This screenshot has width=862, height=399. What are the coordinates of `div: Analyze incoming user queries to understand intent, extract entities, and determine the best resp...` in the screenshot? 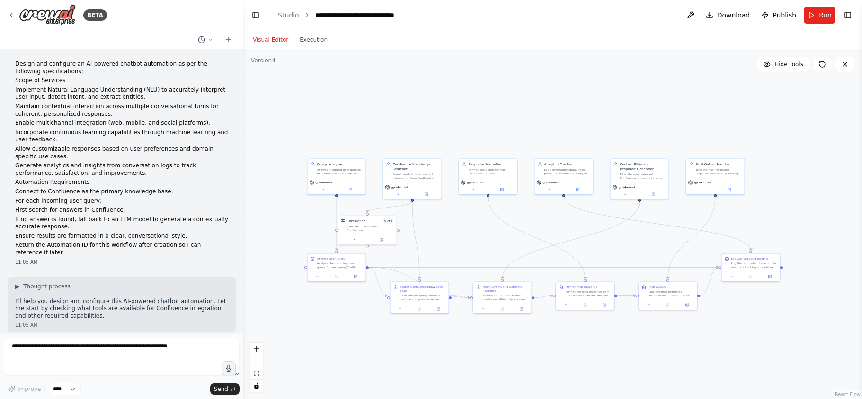 It's located at (340, 172).